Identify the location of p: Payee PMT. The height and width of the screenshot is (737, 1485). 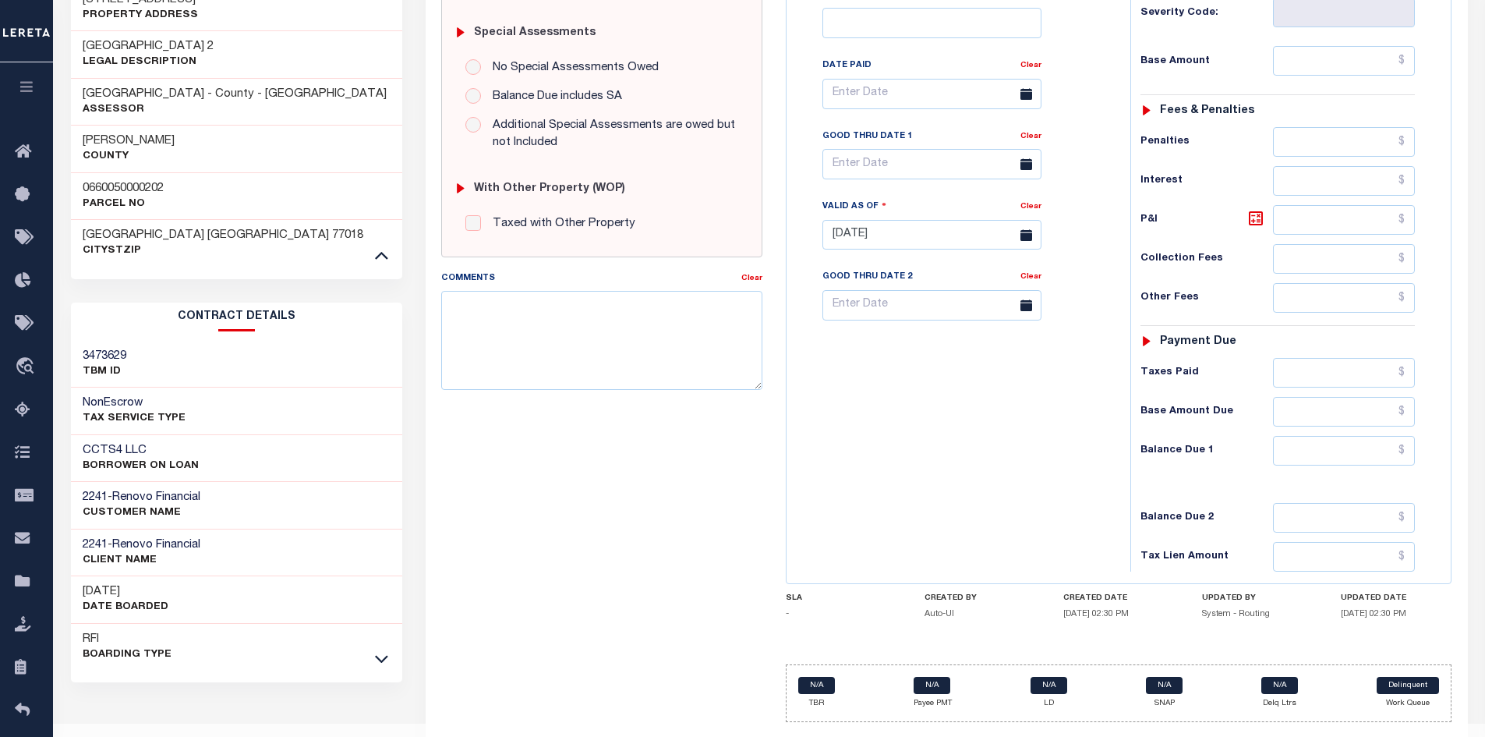
(932, 703).